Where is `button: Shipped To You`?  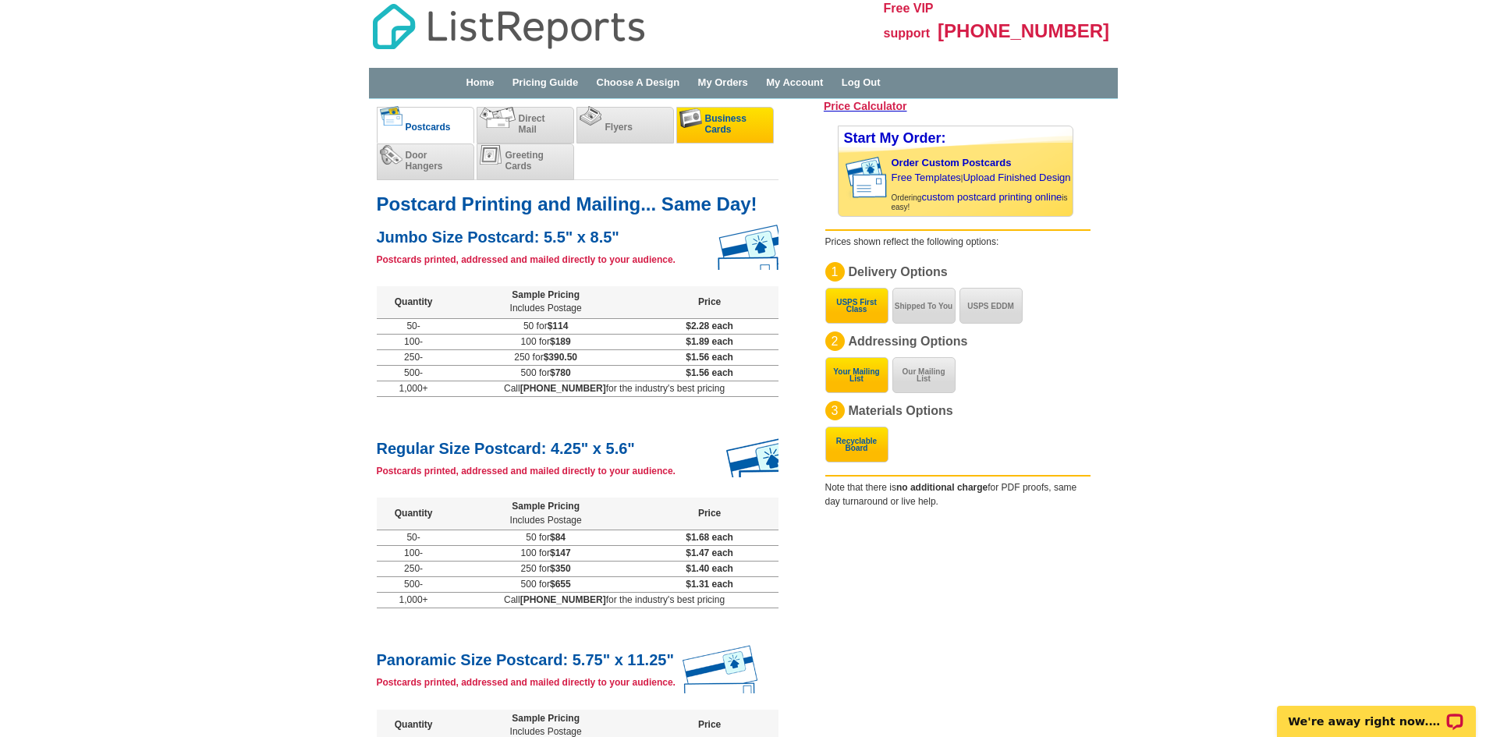
button: Shipped To You is located at coordinates (923, 306).